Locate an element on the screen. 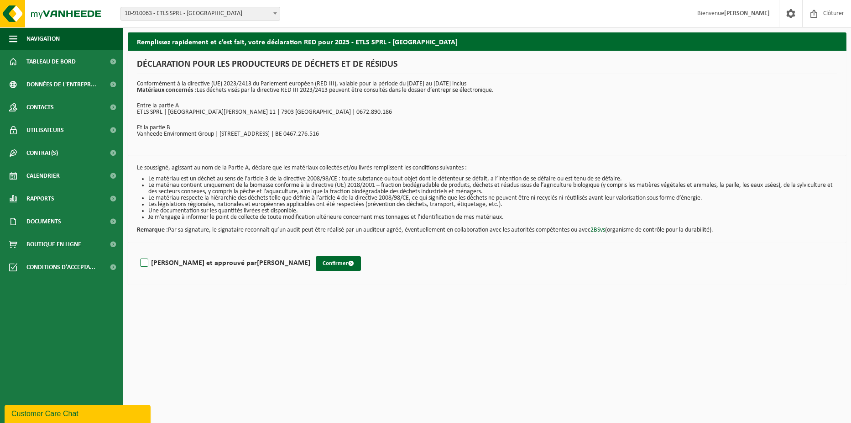 This screenshot has width=851, height=423. li: Les législations régionales, nationales et européennes applicables ont été respectées (prévention... is located at coordinates (493, 205).